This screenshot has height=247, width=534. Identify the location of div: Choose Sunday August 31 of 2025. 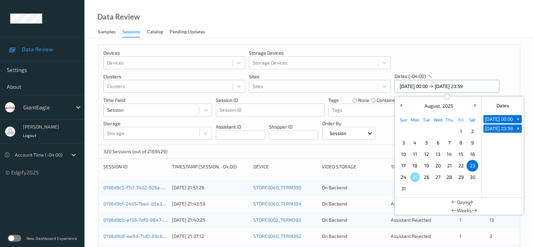
(403, 189).